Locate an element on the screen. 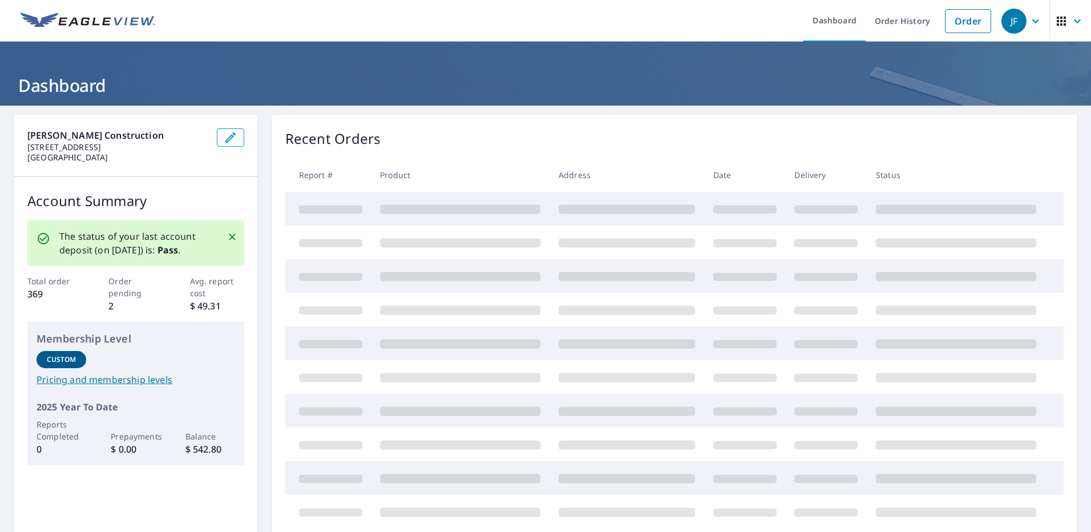  p: Total order is located at coordinates (54, 281).